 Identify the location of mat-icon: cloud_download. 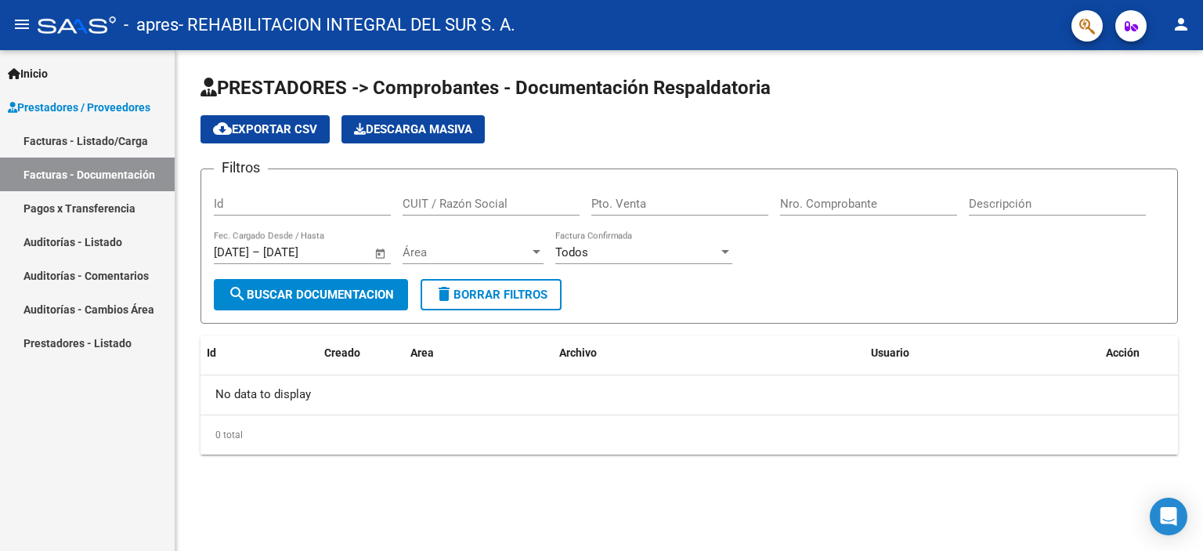
(222, 128).